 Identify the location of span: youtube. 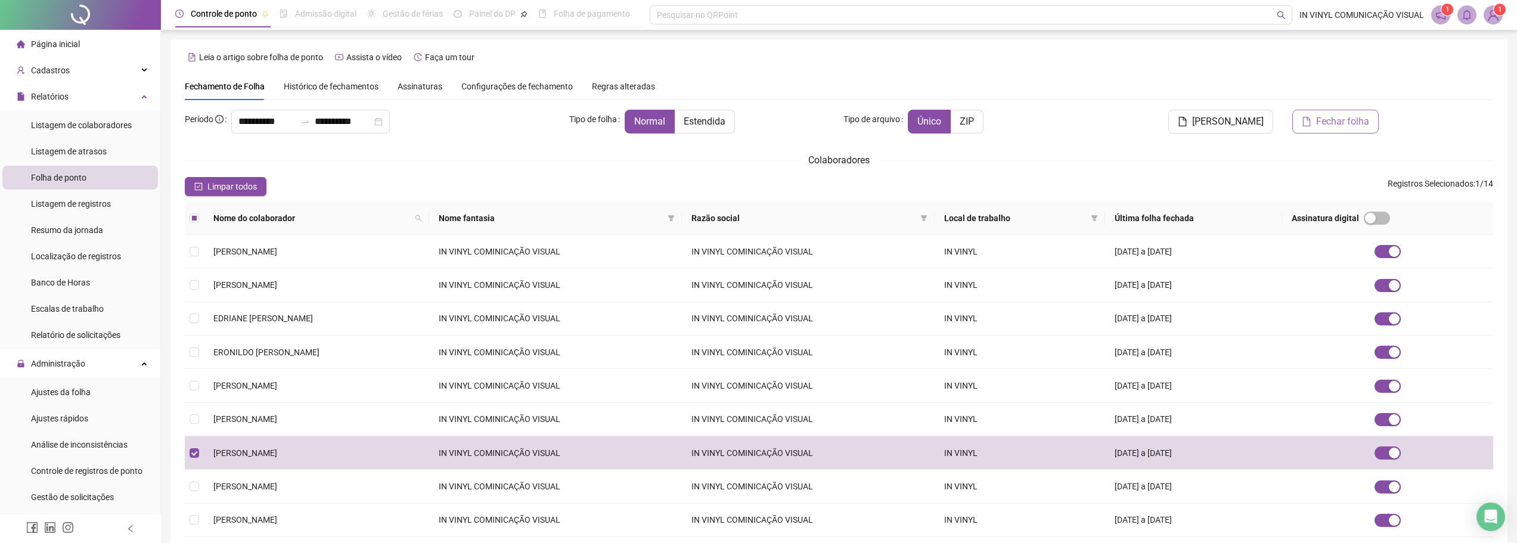
(339, 57).